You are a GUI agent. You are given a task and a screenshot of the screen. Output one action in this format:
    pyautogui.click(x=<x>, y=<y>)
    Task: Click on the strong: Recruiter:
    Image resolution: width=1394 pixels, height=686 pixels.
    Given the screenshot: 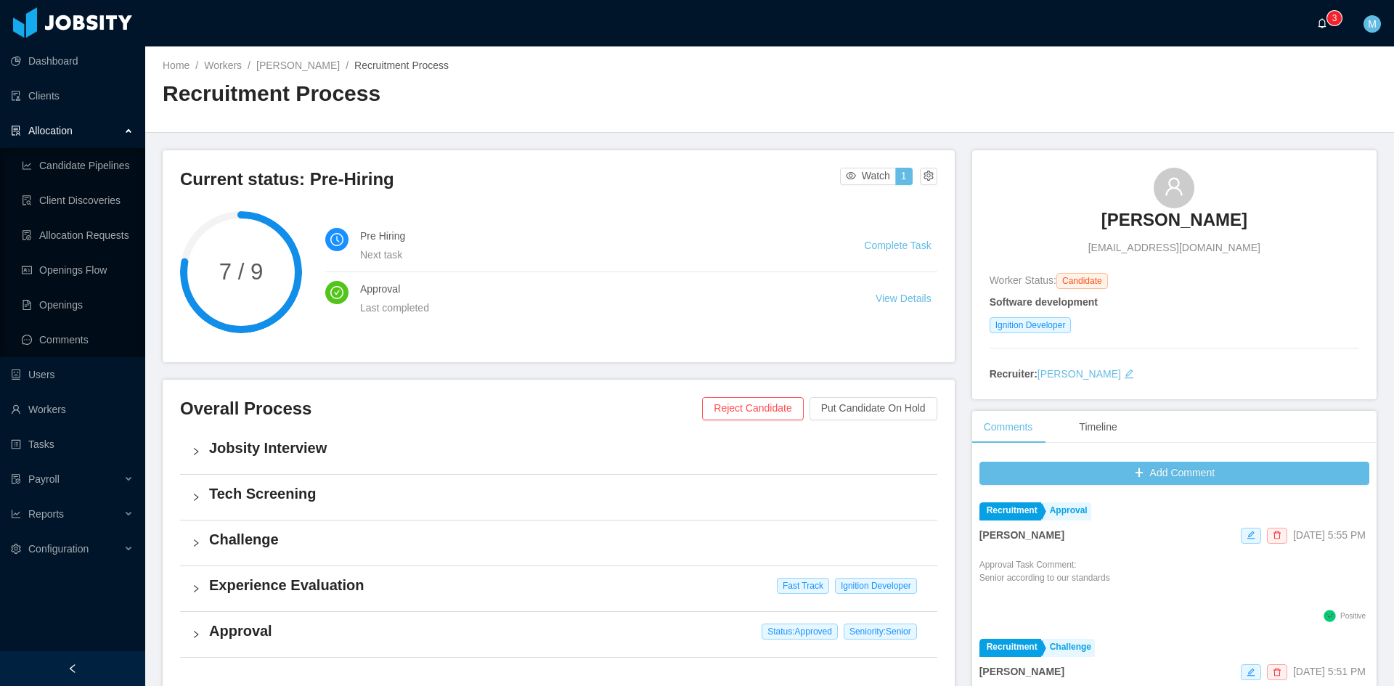 What is the action you would take?
    pyautogui.click(x=1013, y=374)
    